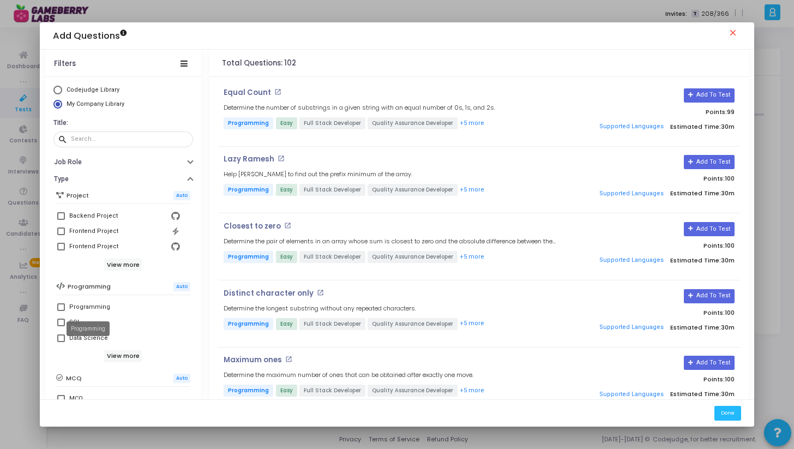  Describe the element at coordinates (123, 98) in the screenshot. I see `mat-radio-group: Select Library` at that location.